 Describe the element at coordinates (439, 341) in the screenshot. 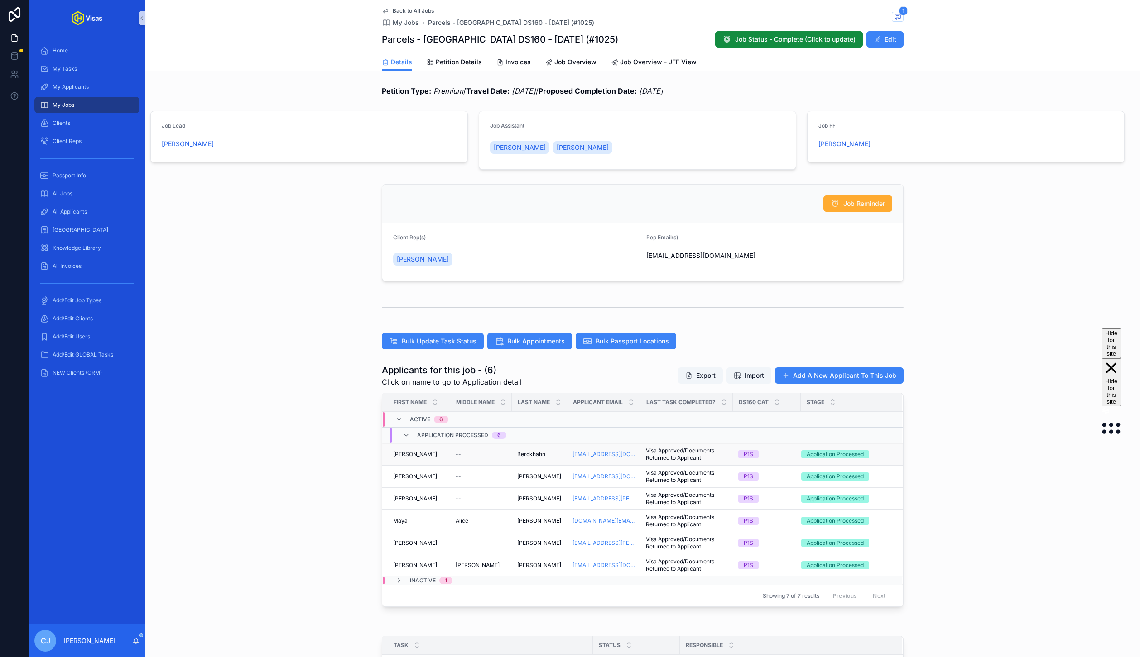

I see `span: Bulk Update Task Status` at that location.